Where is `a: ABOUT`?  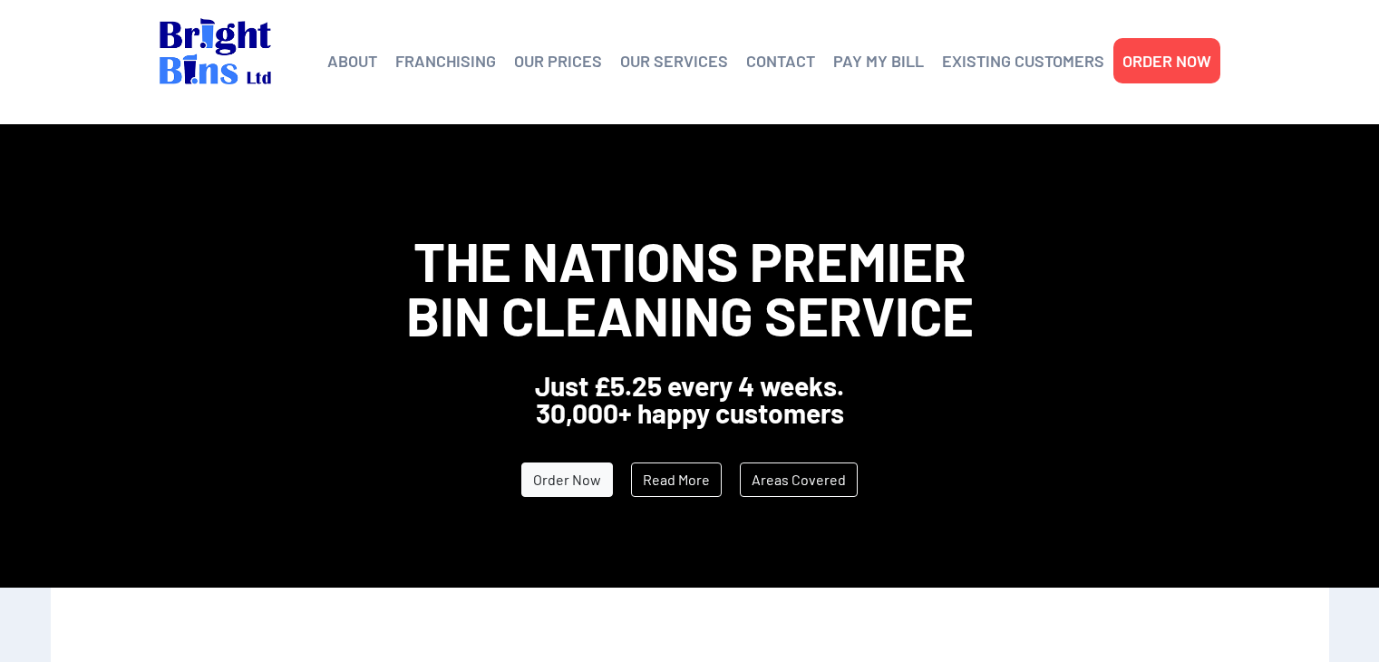 a: ABOUT is located at coordinates (352, 61).